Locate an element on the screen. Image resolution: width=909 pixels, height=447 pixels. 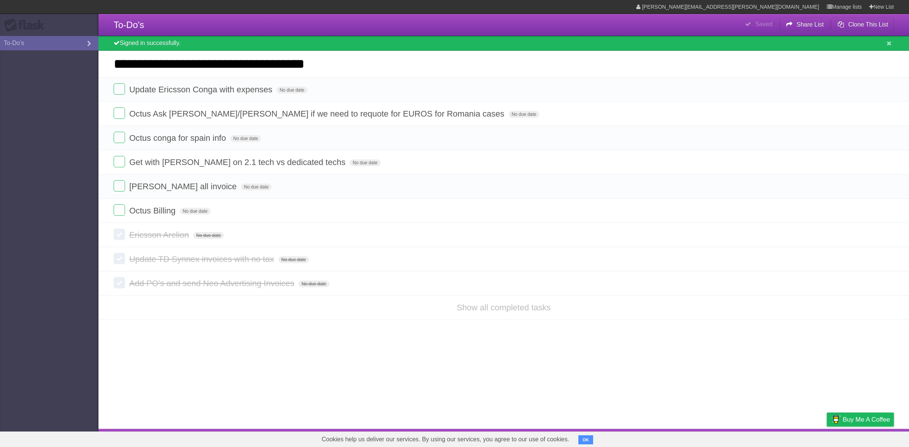
span: Ericsson Arelion is located at coordinates (160, 235).